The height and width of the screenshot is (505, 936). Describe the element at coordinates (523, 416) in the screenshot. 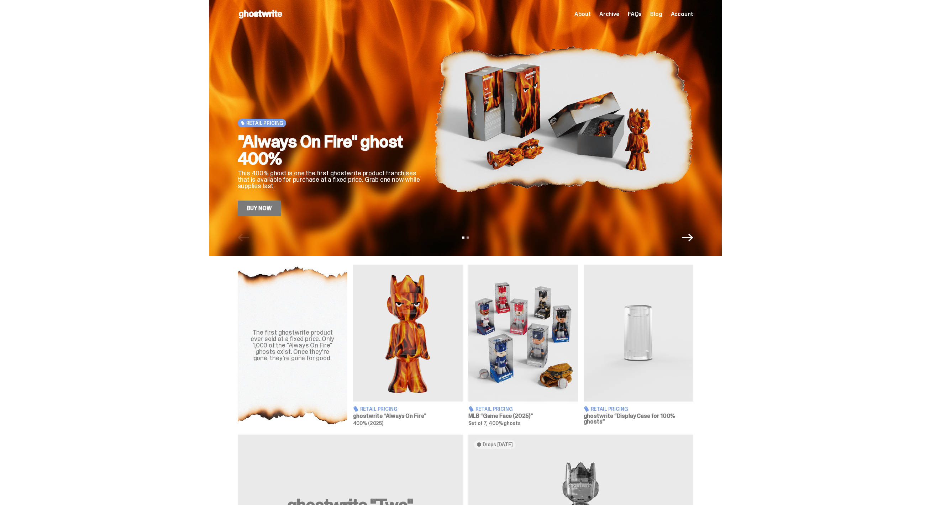

I see `h3: MLB “Game Face (2025)”` at that location.